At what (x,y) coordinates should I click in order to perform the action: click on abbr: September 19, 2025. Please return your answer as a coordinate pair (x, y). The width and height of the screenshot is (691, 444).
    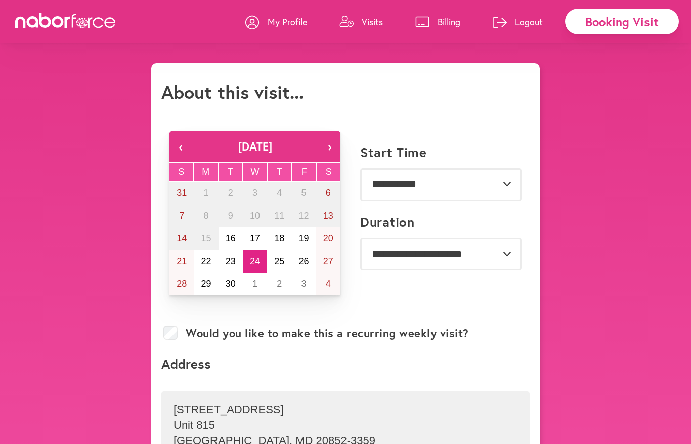
    Looking at the image, I should click on (304, 239).